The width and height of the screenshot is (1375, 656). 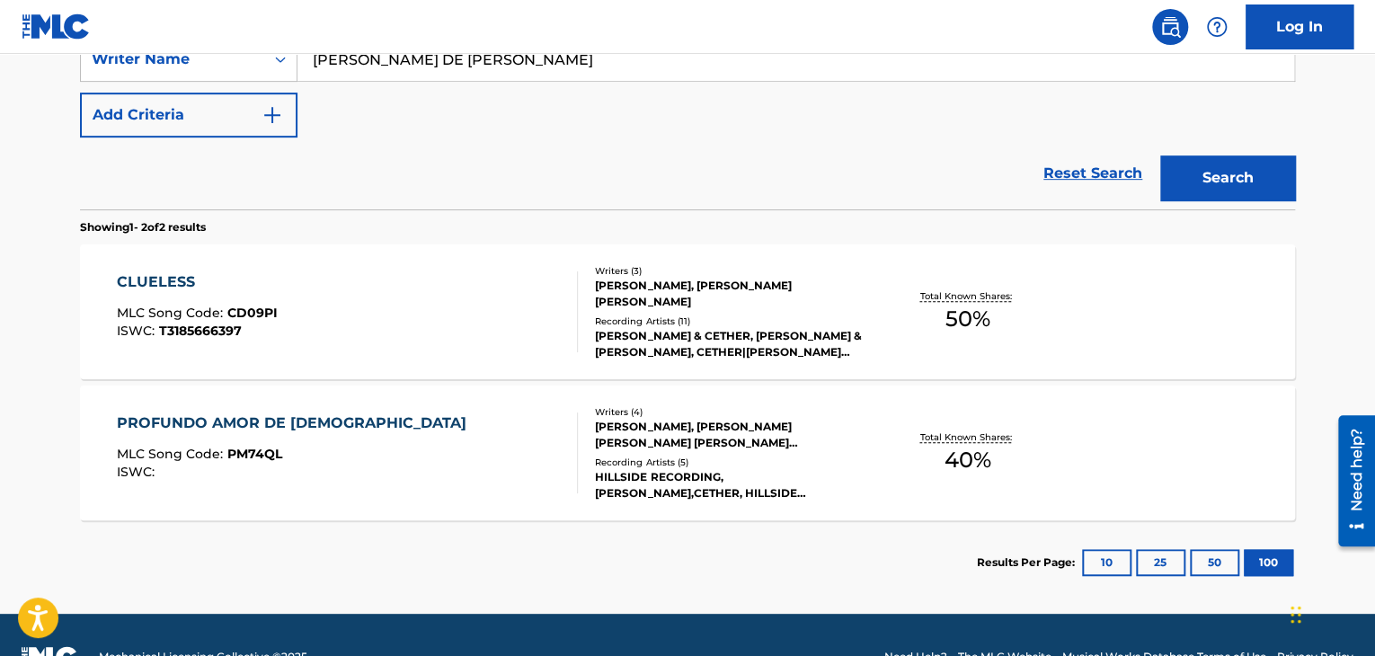 What do you see at coordinates (252, 313) in the screenshot?
I see `span: CD09PI` at bounding box center [252, 313].